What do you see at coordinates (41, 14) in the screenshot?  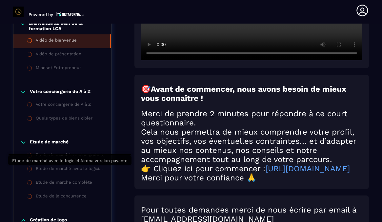 I see `p: Powered by` at bounding box center [41, 14].